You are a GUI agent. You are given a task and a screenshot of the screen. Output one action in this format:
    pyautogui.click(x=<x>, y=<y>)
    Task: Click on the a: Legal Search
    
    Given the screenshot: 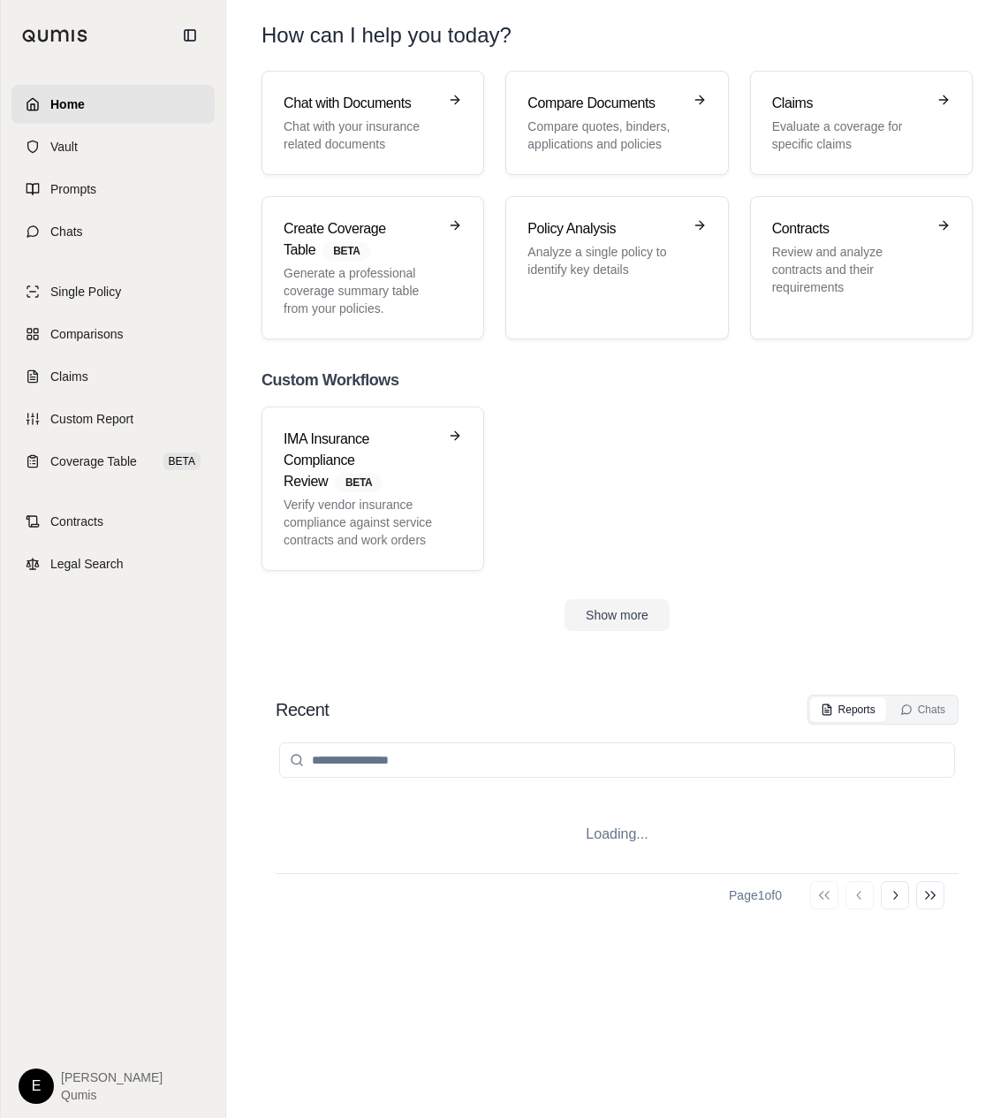 What is the action you would take?
    pyautogui.click(x=113, y=564)
    